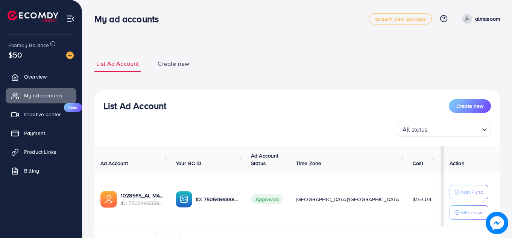 This screenshot has height=238, width=512. What do you see at coordinates (70, 18) in the screenshot?
I see `img: menu` at bounding box center [70, 18].